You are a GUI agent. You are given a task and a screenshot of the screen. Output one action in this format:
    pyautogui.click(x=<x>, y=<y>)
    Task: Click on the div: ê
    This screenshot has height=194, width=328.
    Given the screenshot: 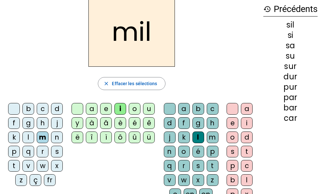 What is the action you would take?
    pyautogui.click(x=149, y=123)
    